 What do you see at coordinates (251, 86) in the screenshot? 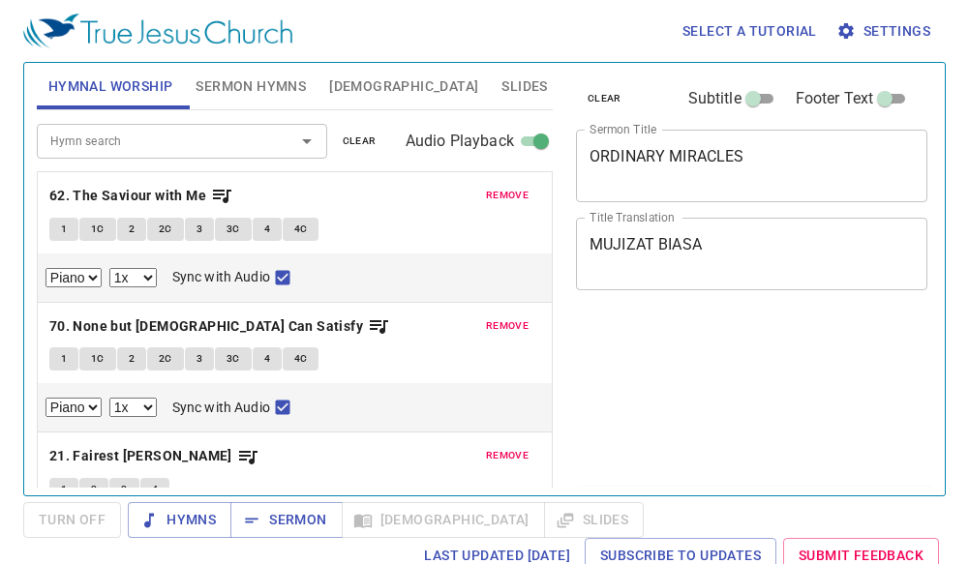
I see `span: Sermon Hymns` at bounding box center [251, 86].